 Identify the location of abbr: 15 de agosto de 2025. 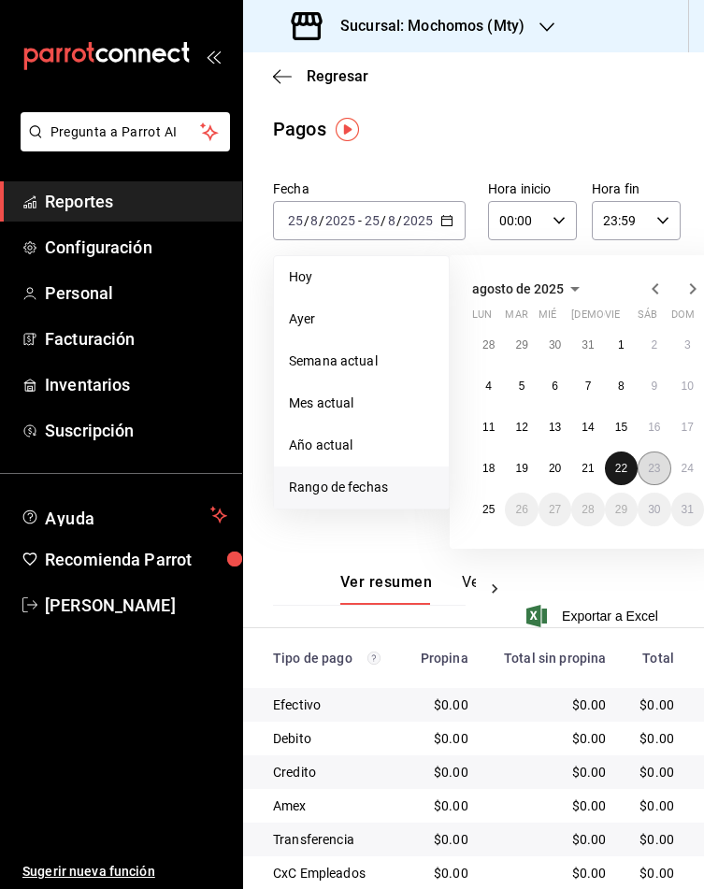
(621, 427).